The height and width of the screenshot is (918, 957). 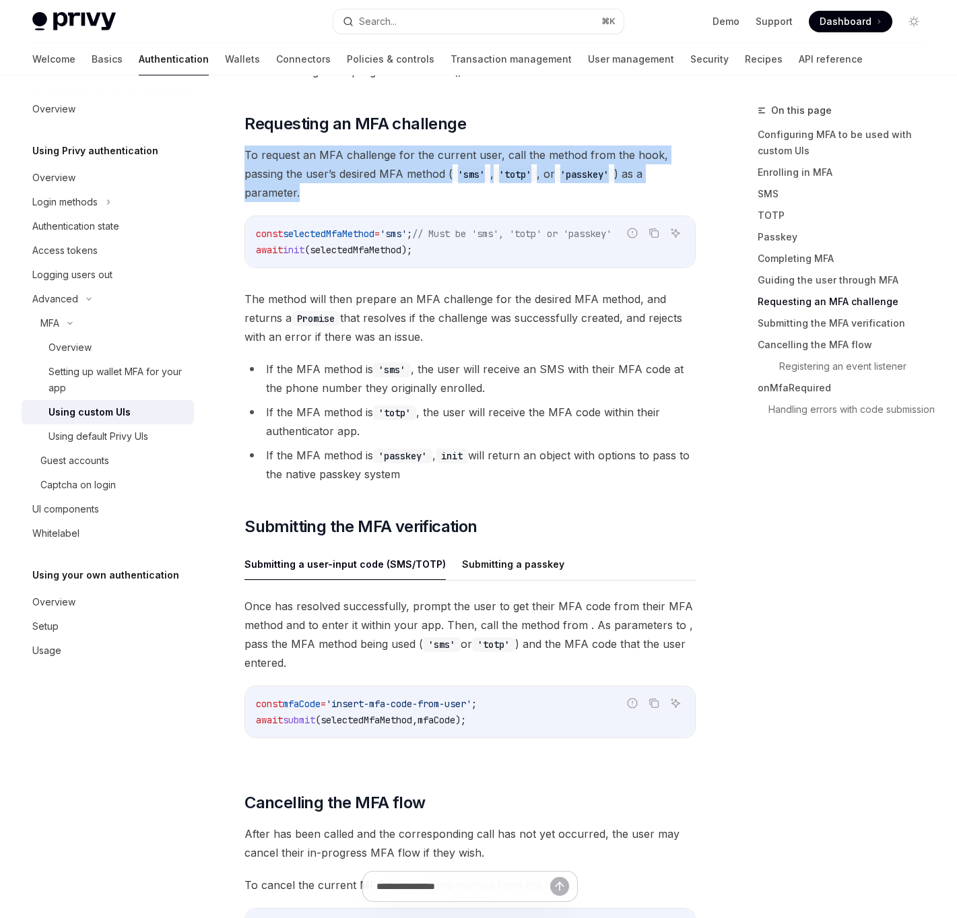 What do you see at coordinates (108, 380) in the screenshot?
I see `a: Setting up wallet MFA for your app` at bounding box center [108, 380].